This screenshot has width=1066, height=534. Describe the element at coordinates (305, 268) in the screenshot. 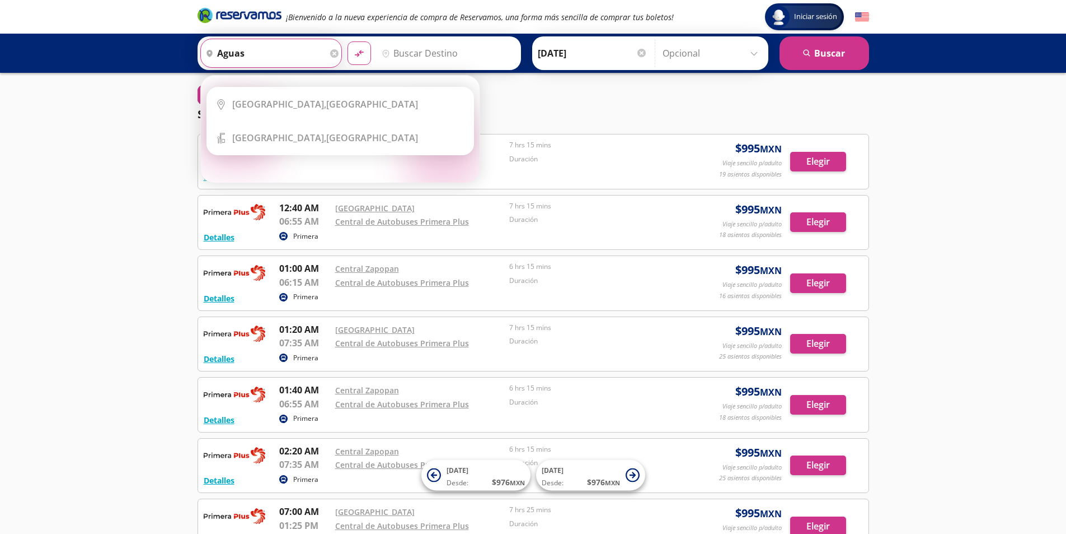

I see `p: 01:00 AM` at that location.